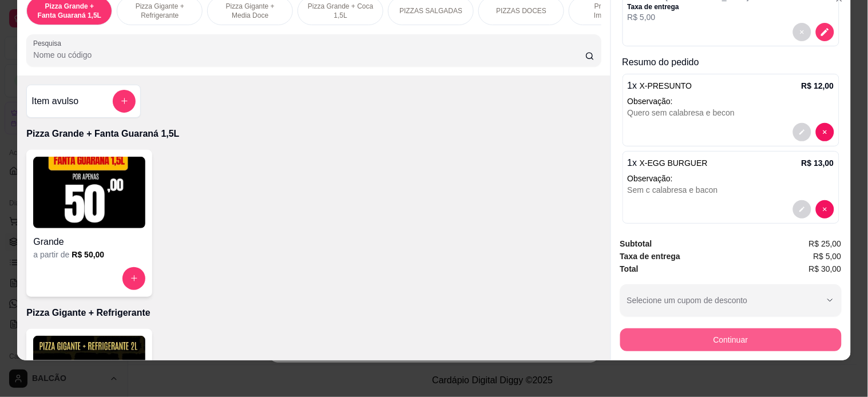 This screenshot has height=397, width=868. What do you see at coordinates (89, 255) in the screenshot?
I see `div: a partir de` at bounding box center [89, 255].